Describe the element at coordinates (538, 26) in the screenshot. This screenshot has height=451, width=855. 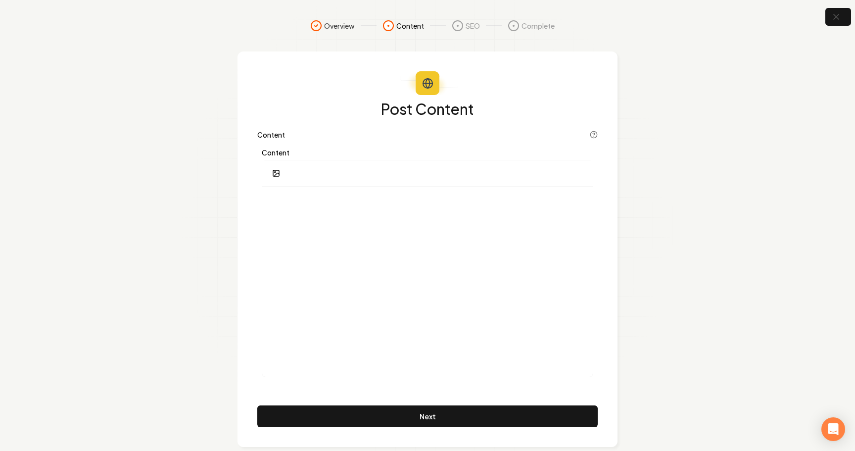
I see `span: Complete` at that location.